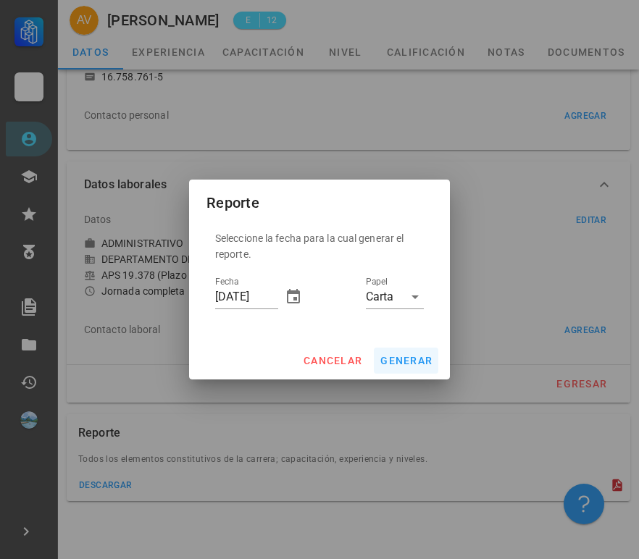  I want to click on div: PapelCarta, so click(395, 297).